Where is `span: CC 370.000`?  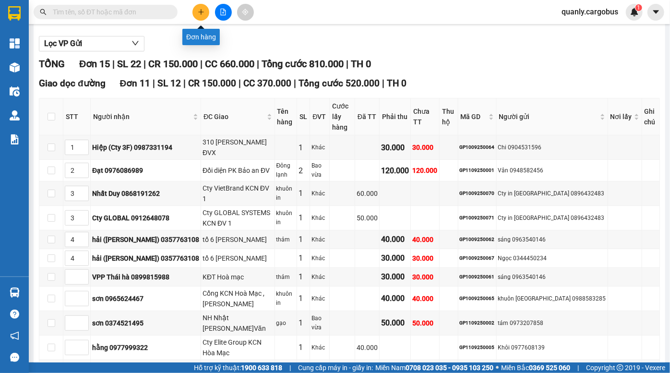
span: CC 370.000 is located at coordinates (267, 83).